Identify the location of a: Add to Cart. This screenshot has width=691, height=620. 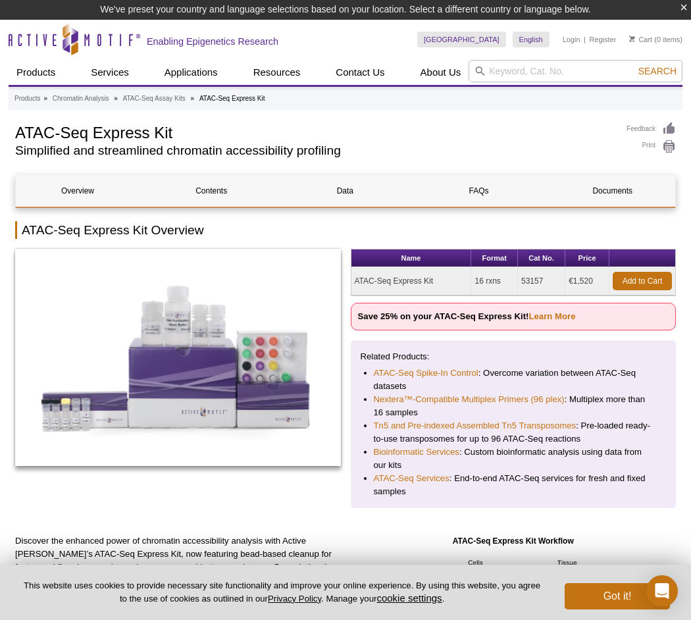
(643, 281).